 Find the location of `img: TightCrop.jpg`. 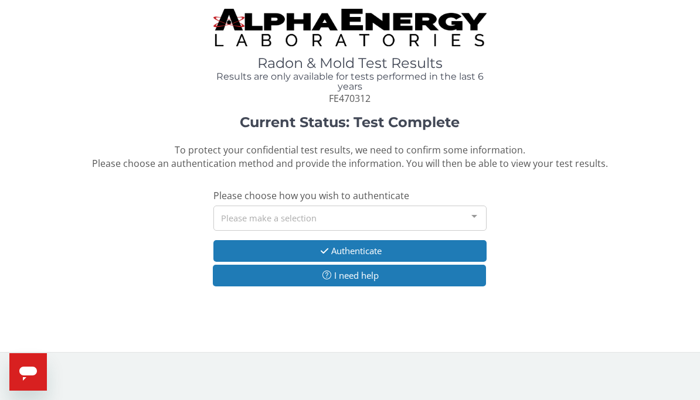

img: TightCrop.jpg is located at coordinates (350, 28).